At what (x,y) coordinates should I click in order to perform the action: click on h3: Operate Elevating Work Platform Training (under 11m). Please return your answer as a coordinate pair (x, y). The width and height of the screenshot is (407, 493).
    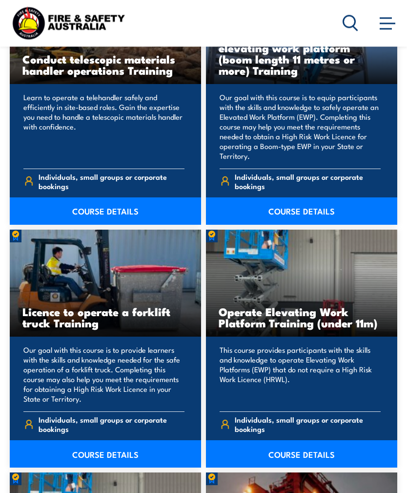
    Looking at the image, I should click on (302, 317).